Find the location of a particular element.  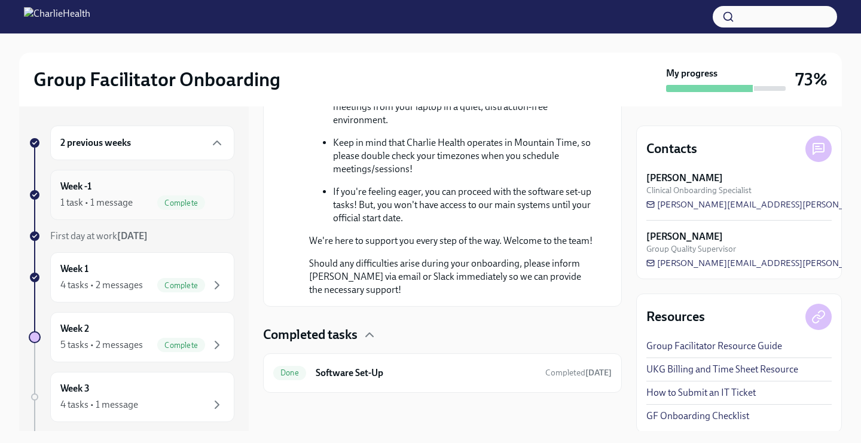

h2: Group Facilitator Onboarding is located at coordinates (157, 80).